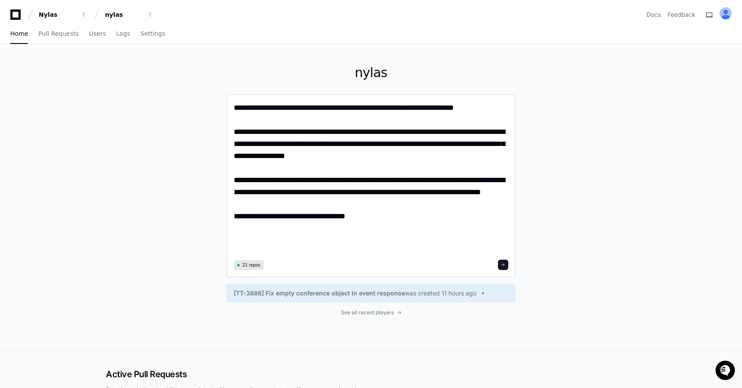 The width and height of the screenshot is (742, 388). Describe the element at coordinates (17, 17) in the screenshot. I see `img: PlayerZero` at that location.